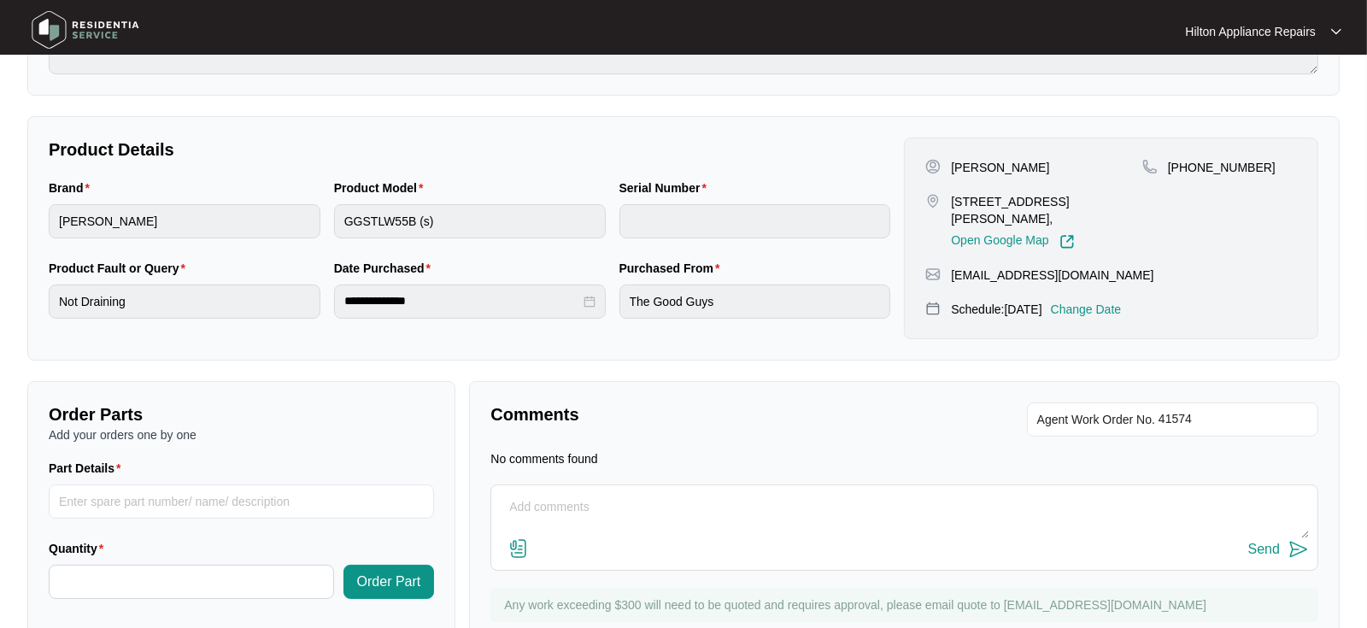  Describe the element at coordinates (906, 605) in the screenshot. I see `p: Any work exceeding $300 will need to be quoted and requires approval, please email quote to [EMAI...` at that location.